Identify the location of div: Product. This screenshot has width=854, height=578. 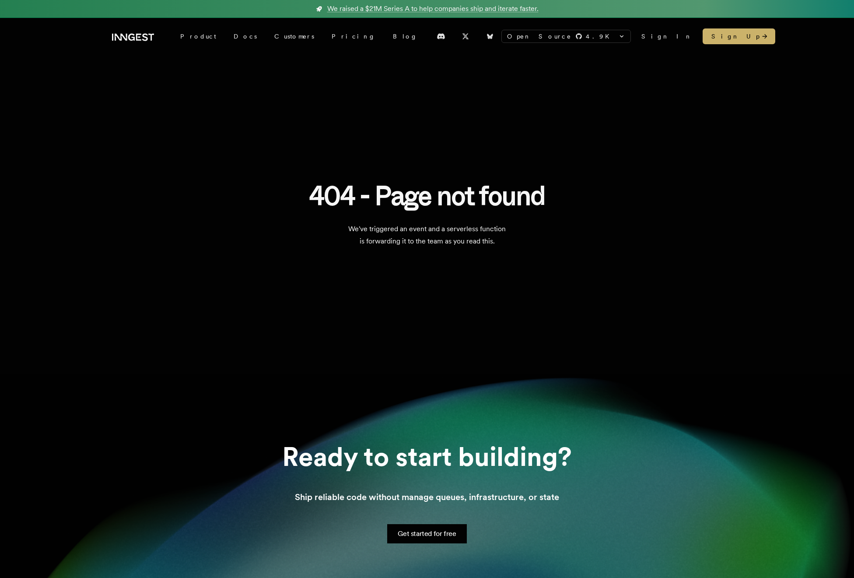
(198, 36).